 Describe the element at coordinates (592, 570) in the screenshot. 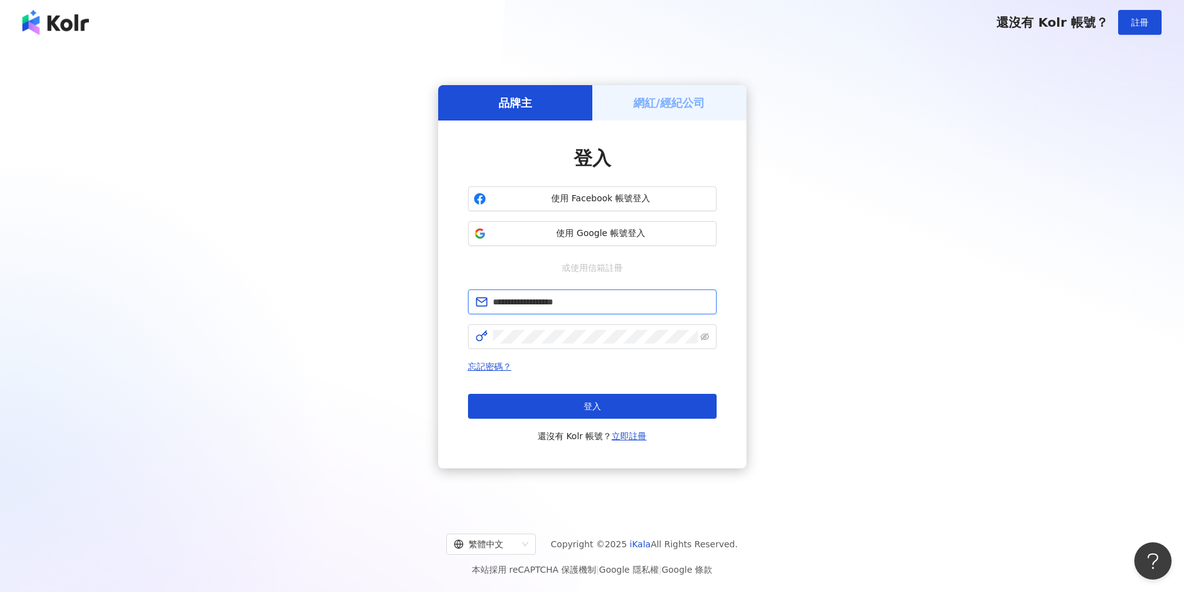

I see `span: 本站採用 reCAPTCHA 保護機制` at that location.